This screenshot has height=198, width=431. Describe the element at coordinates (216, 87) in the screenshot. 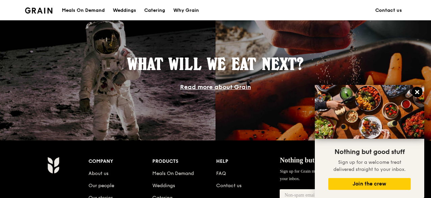

I see `a: Read more about Grain` at that location.